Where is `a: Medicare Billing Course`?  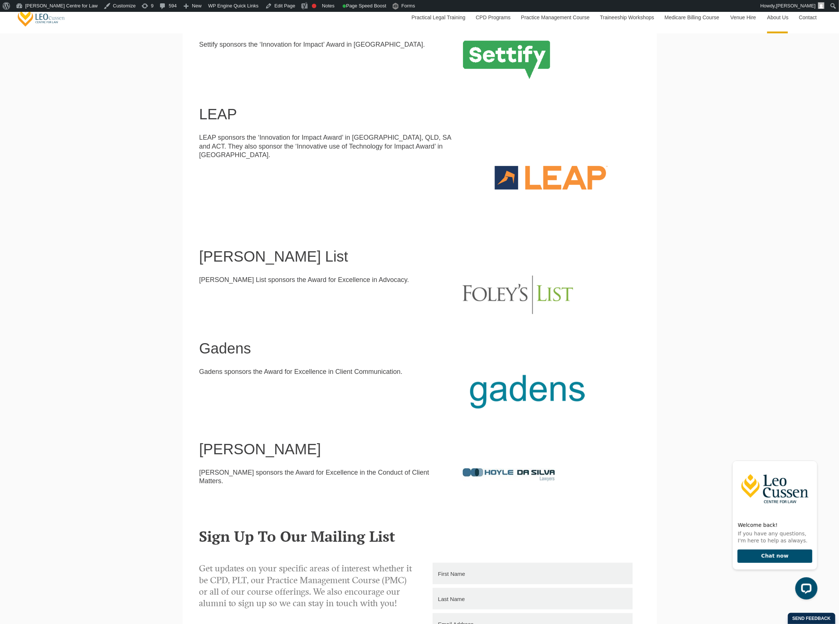 a: Medicare Billing Course is located at coordinates (692, 17).